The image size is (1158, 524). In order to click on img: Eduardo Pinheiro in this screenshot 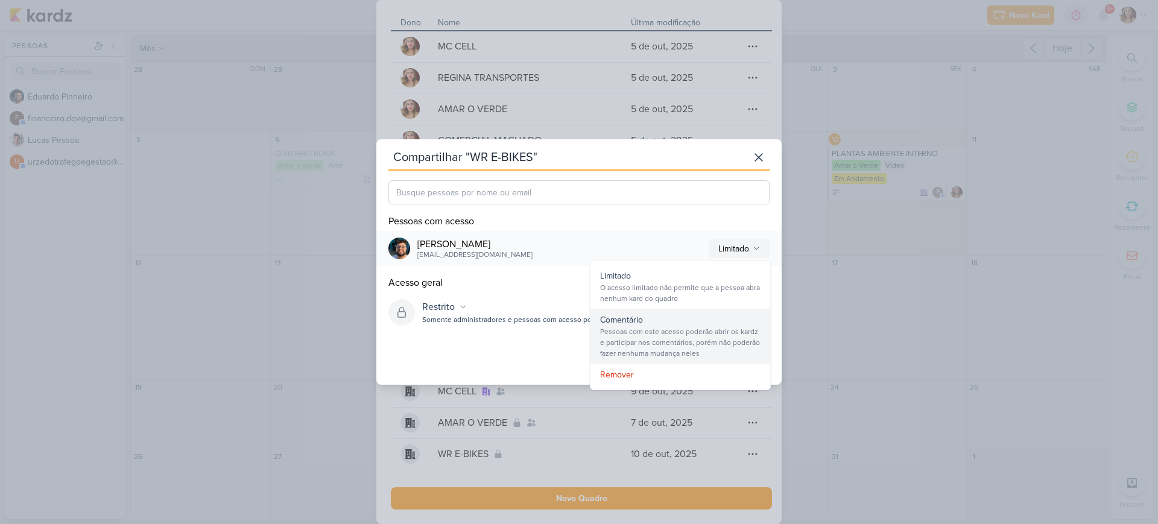, I will do `click(399, 249)`.